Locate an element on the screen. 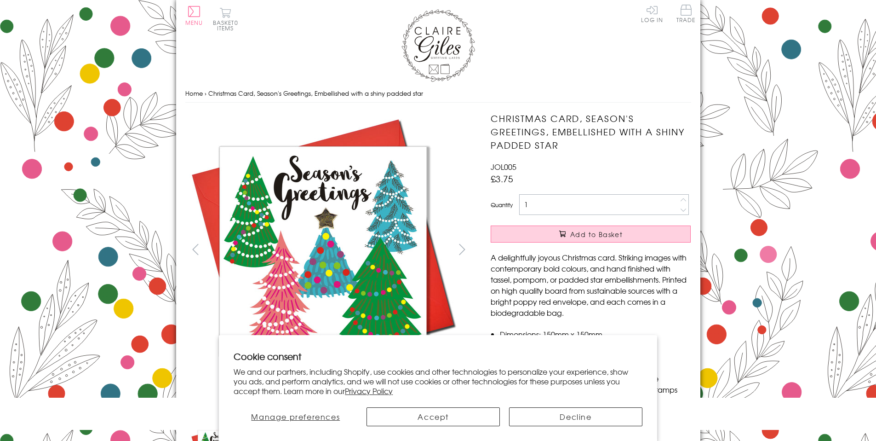 This screenshot has width=876, height=441. span: Add to Basket is located at coordinates (597, 234).